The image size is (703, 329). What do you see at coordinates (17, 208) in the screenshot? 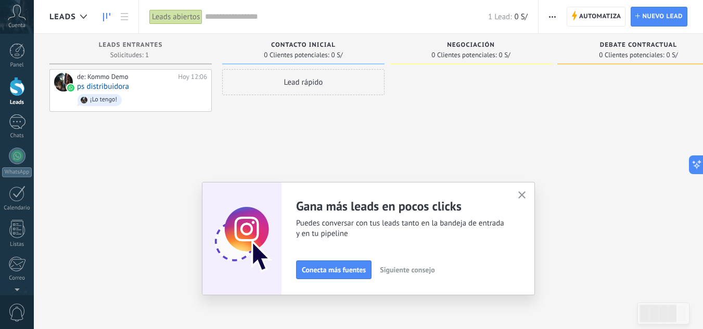
I see `div: Calendario` at bounding box center [17, 208].